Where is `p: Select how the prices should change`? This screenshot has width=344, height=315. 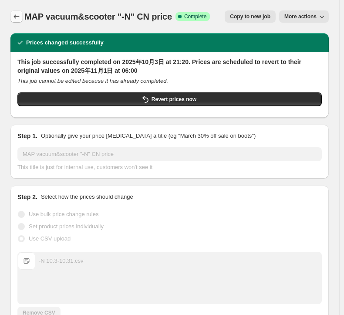
p: Select how the prices should change is located at coordinates (87, 197).